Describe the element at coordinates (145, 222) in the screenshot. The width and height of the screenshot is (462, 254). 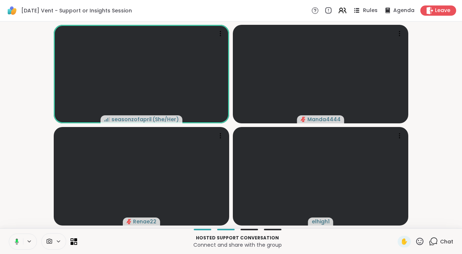
I see `span: Renae22` at that location.